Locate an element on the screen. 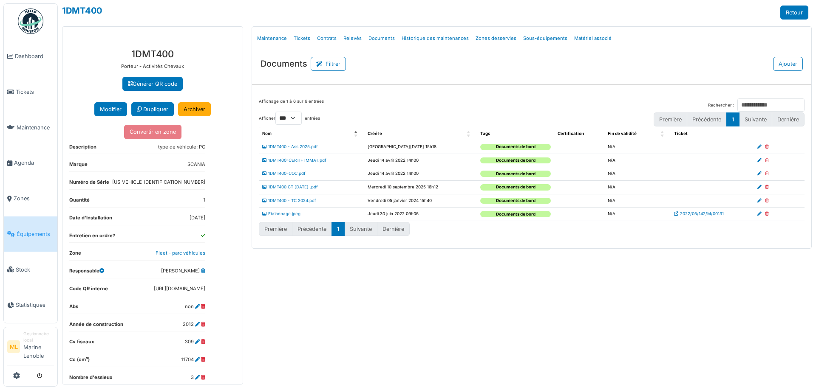  select: Afficherentrées is located at coordinates (288, 118).